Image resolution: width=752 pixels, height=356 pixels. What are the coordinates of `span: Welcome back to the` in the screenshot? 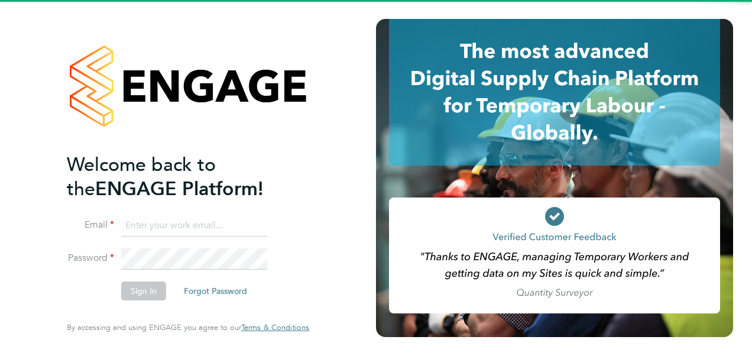 It's located at (141, 177).